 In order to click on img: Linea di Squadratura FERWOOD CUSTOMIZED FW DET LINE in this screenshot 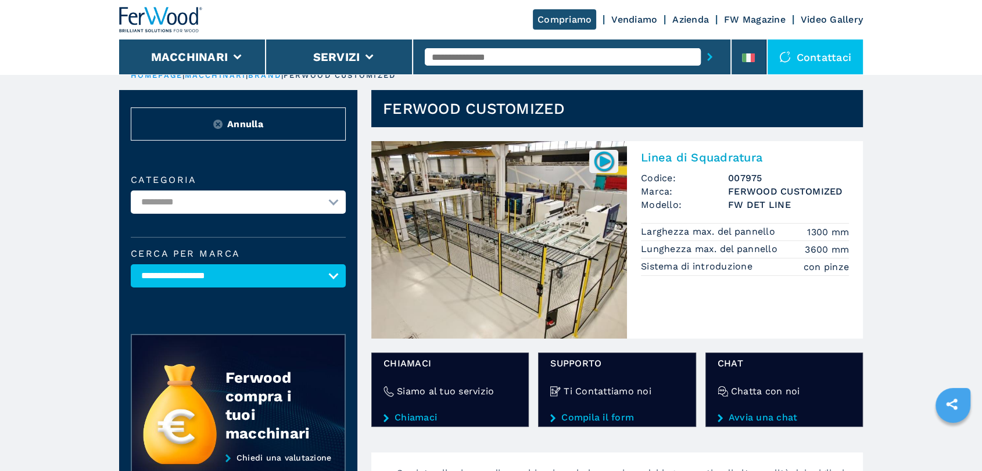, I will do `click(499, 240)`.